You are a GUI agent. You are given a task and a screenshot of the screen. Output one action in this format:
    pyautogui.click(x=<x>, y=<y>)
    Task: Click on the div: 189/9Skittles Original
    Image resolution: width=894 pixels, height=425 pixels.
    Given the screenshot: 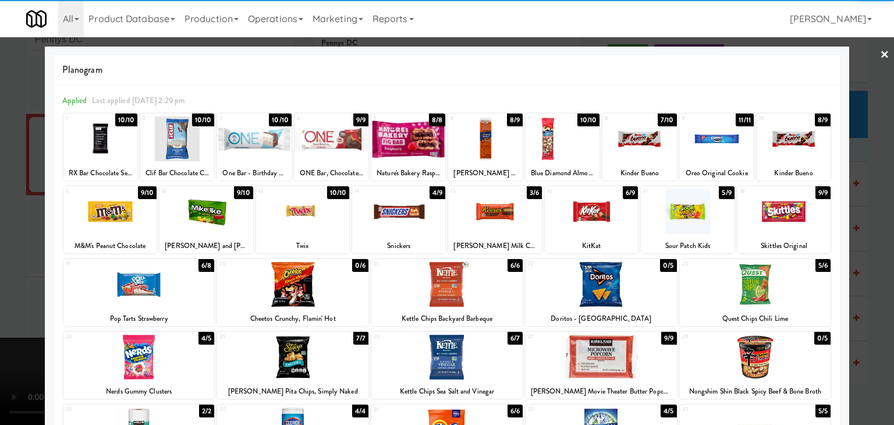 What is the action you would take?
    pyautogui.click(x=784, y=219)
    